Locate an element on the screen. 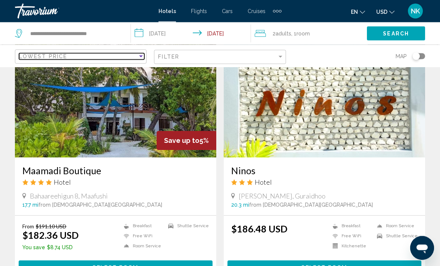 This screenshot has width=440, height=266. div: 5% is located at coordinates (186, 140).